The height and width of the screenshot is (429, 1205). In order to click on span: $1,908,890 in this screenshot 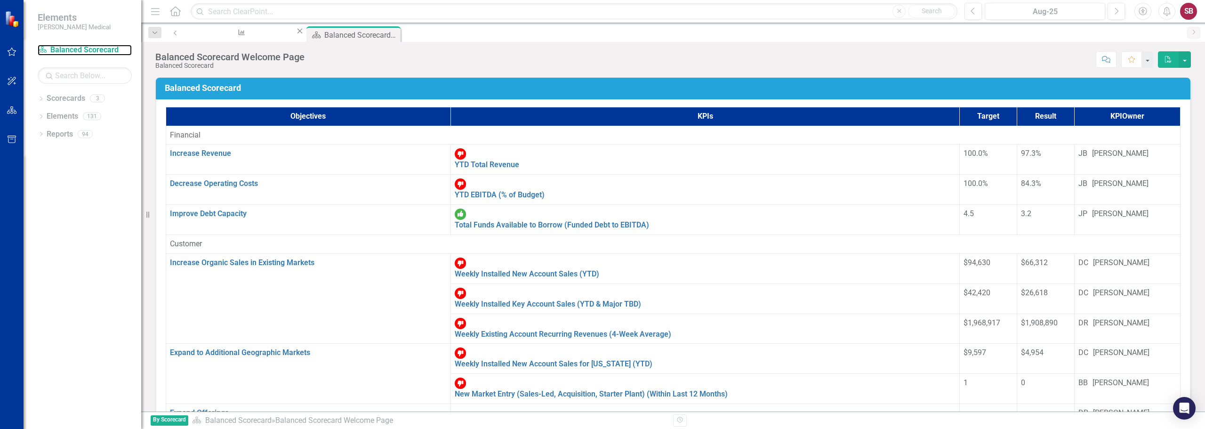, I will do `click(1039, 322)`.